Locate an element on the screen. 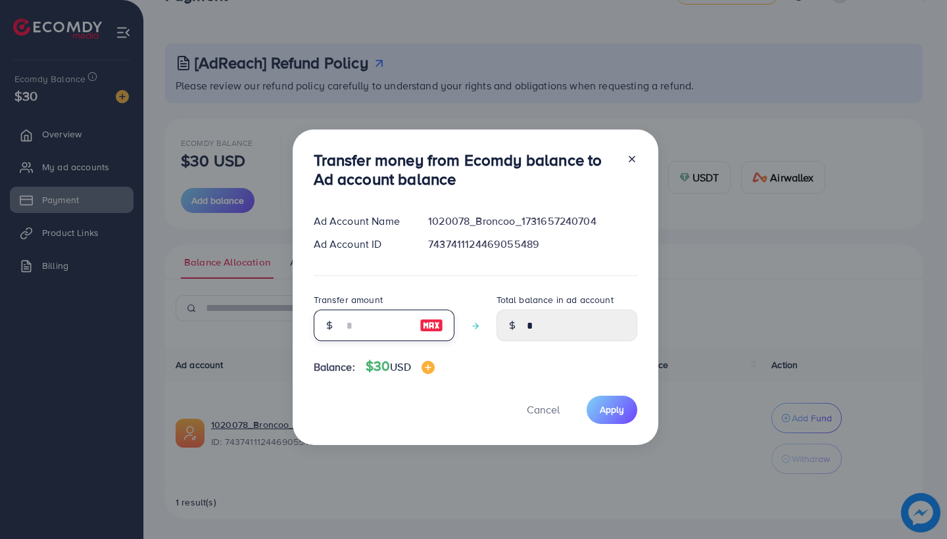 Image resolution: width=947 pixels, height=539 pixels. label: Transfer amount is located at coordinates (348, 300).